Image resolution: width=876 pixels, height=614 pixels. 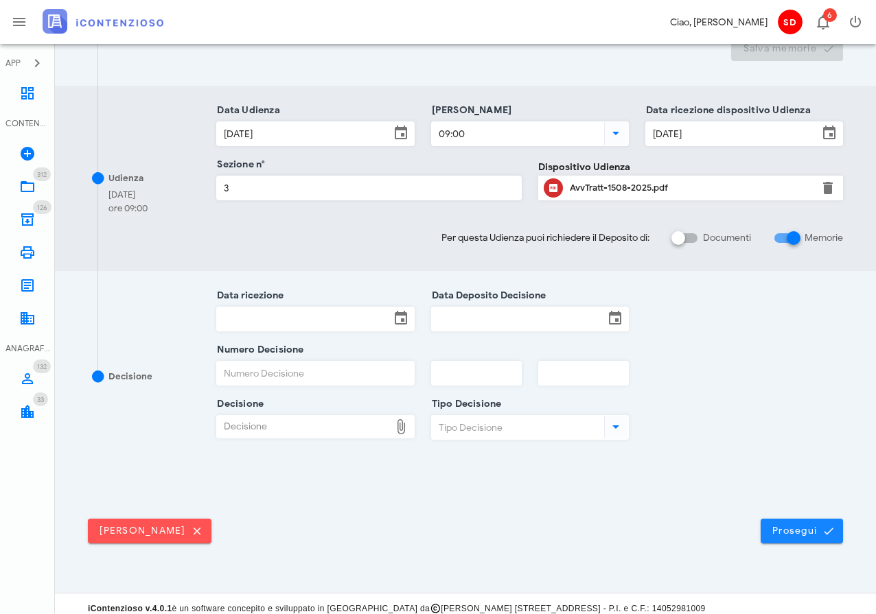 I want to click on label: Numero Decisione, so click(x=258, y=350).